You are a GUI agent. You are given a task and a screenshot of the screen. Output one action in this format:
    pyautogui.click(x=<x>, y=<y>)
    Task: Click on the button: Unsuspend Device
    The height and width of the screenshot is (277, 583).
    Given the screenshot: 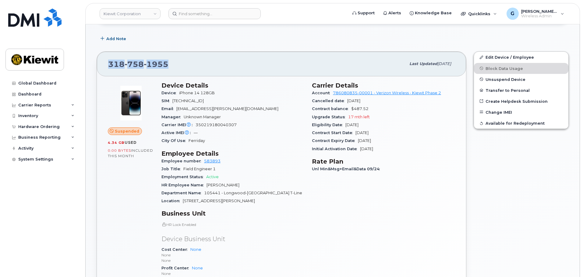 What is the action you would take?
    pyautogui.click(x=521, y=79)
    